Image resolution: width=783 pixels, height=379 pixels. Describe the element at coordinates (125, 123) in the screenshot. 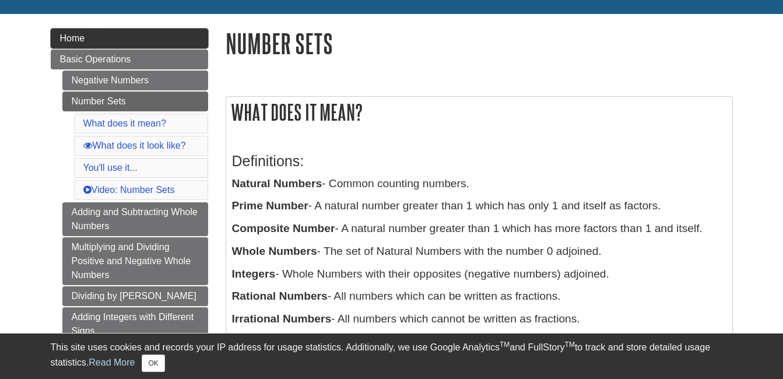

I see `a: What does it mean?` at that location.